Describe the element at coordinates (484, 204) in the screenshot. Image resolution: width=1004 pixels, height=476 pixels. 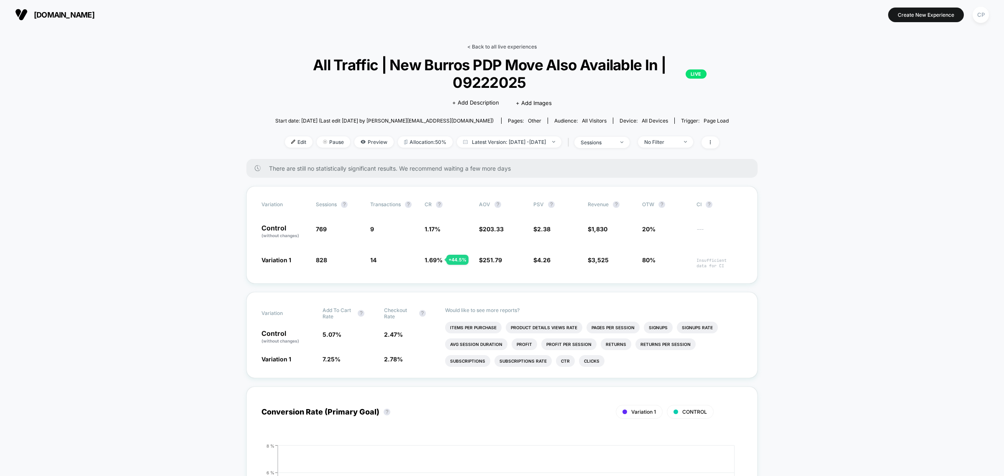
I see `span: AOV` at that location.